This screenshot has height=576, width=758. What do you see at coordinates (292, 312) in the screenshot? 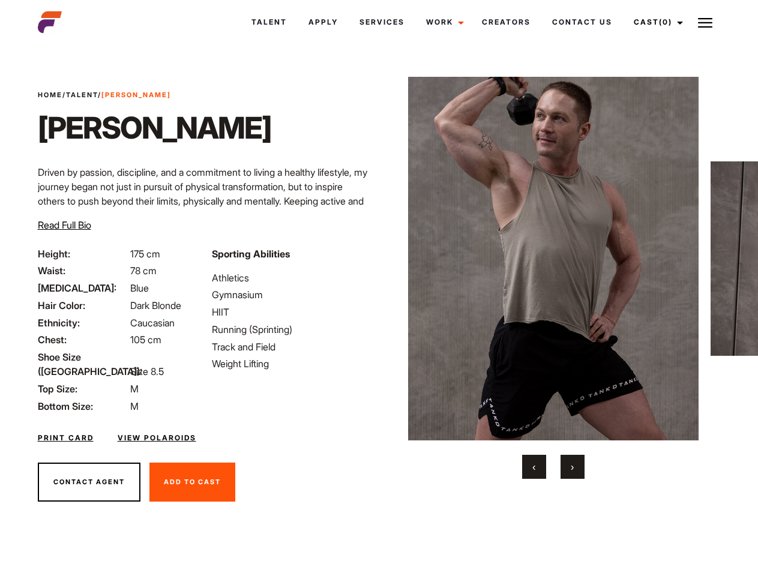
I see `li: HIIT` at bounding box center [292, 312].